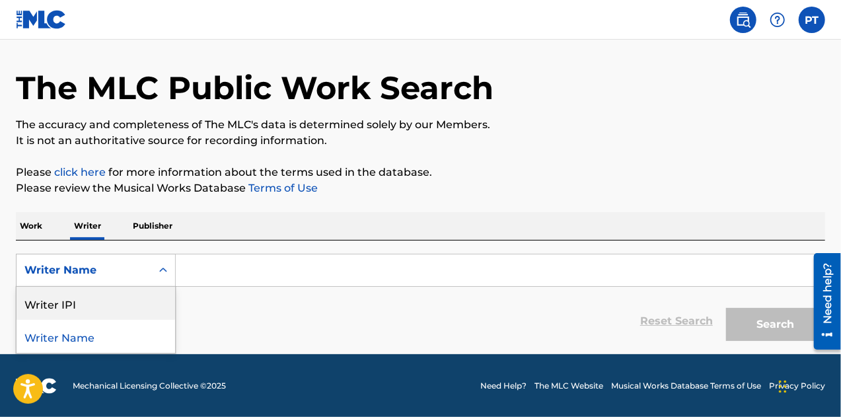 The image size is (841, 417). What do you see at coordinates (149, 386) in the screenshot?
I see `span: Mechanical Licensing Collective © 2025` at bounding box center [149, 386].